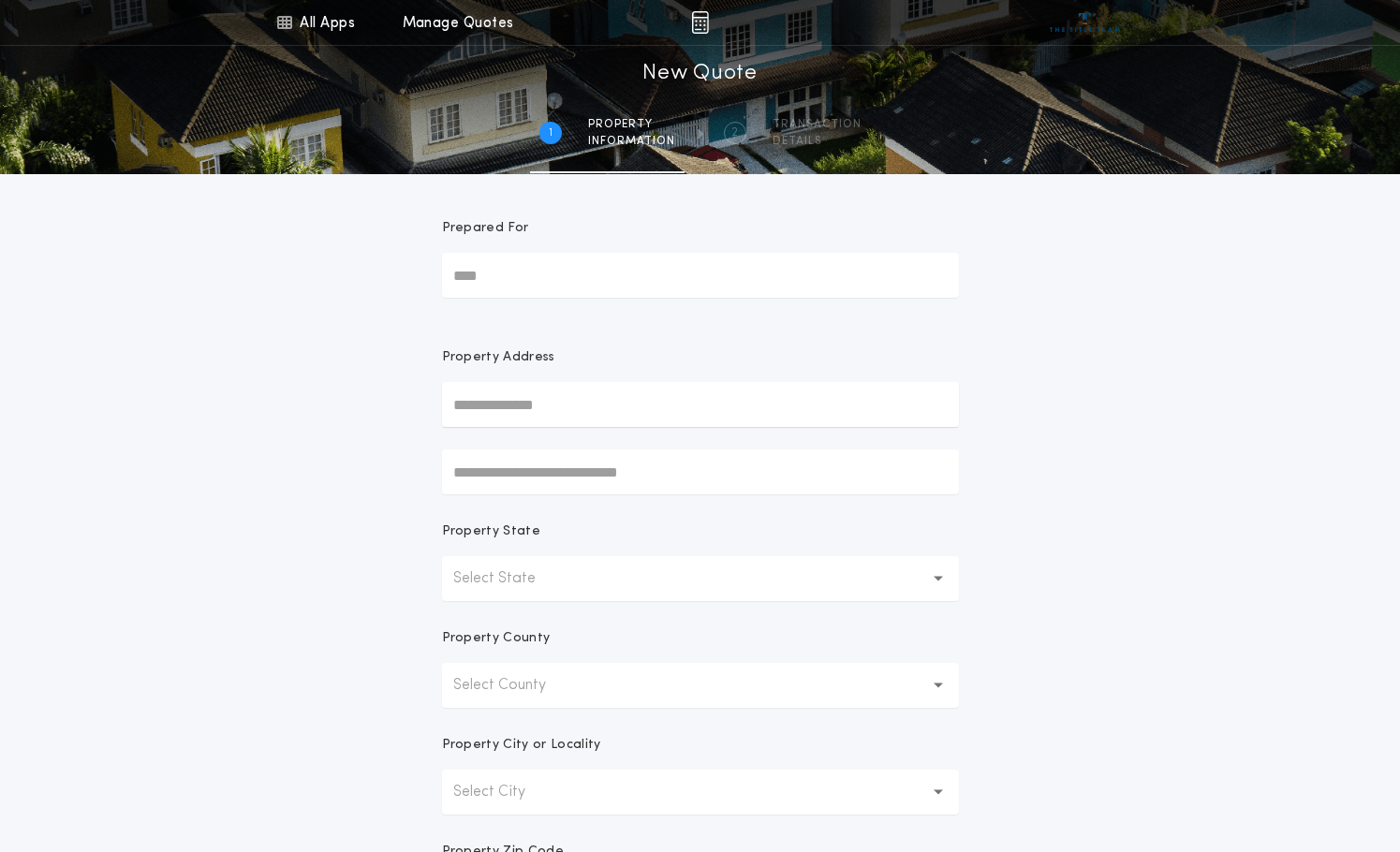 The height and width of the screenshot is (852, 1400). What do you see at coordinates (485, 228) in the screenshot?
I see `p: Prepared For` at bounding box center [485, 228].